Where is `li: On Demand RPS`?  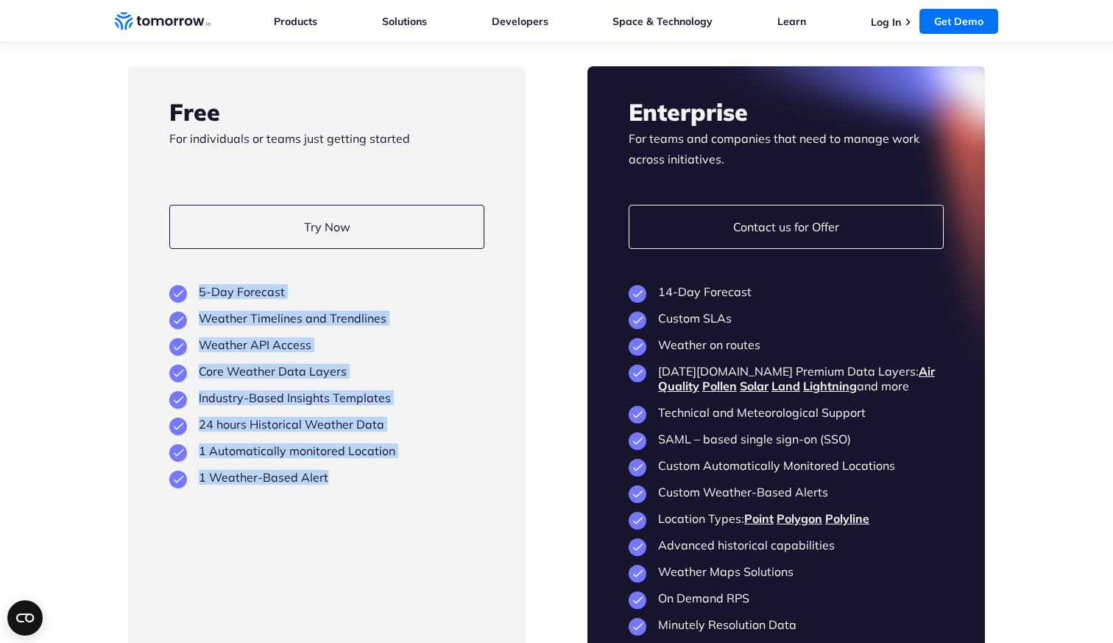
li: On Demand RPS is located at coordinates (786, 598).